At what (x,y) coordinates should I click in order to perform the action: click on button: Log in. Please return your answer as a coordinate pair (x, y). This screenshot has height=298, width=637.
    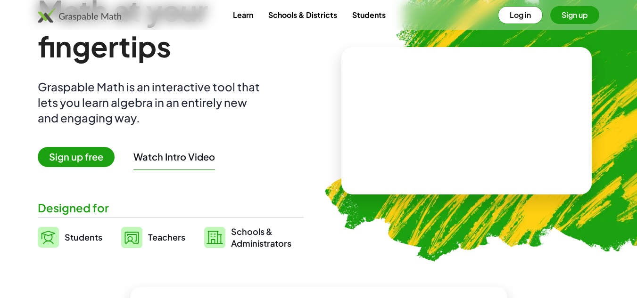
    Looking at the image, I should click on (520, 15).